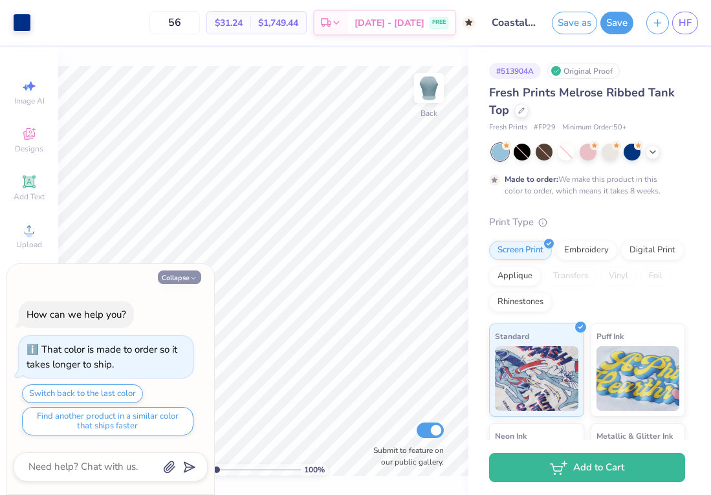  I want to click on span: Neon Ink, so click(510, 435).